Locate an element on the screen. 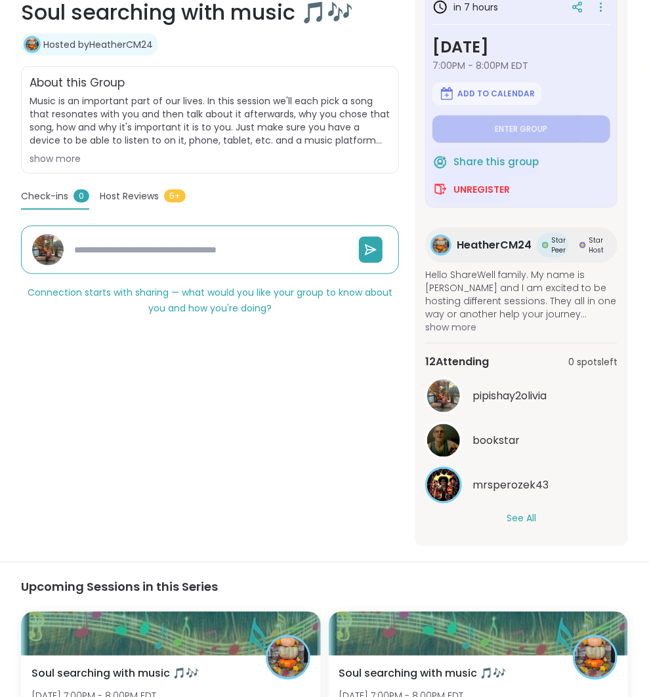 This screenshot has height=697, width=649. span: Unregister is located at coordinates (481, 190).